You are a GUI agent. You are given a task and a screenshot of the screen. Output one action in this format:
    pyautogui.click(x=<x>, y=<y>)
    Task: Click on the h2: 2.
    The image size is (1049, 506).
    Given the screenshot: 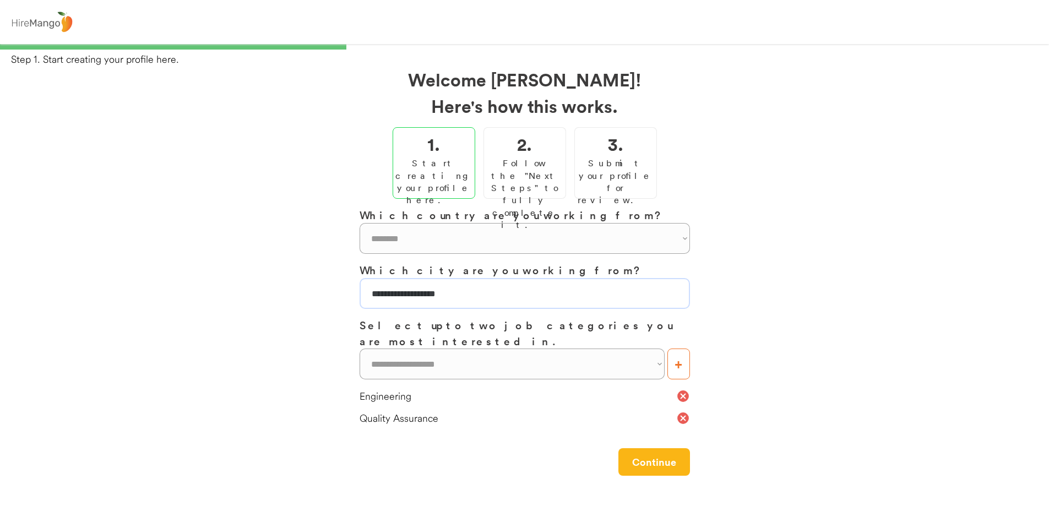 What is the action you would take?
    pyautogui.click(x=524, y=144)
    